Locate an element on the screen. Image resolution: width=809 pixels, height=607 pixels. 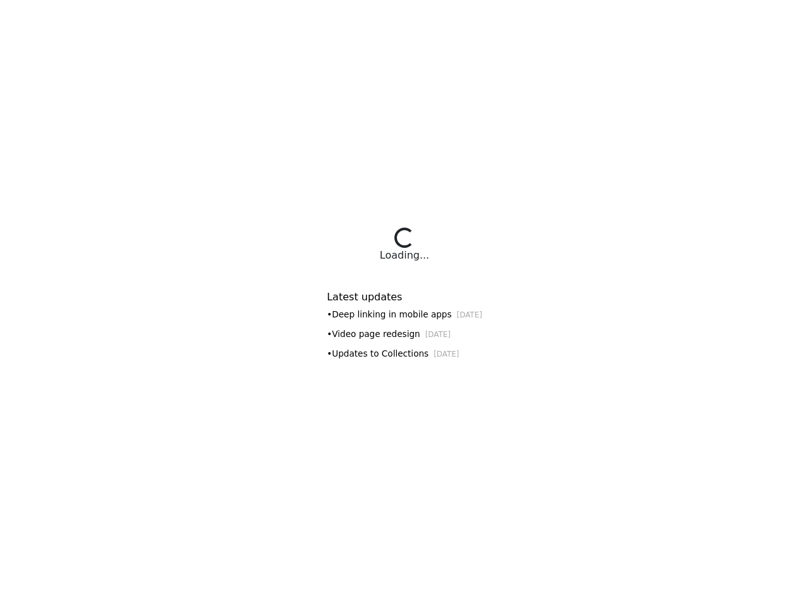
div: Loading... is located at coordinates (405, 255).